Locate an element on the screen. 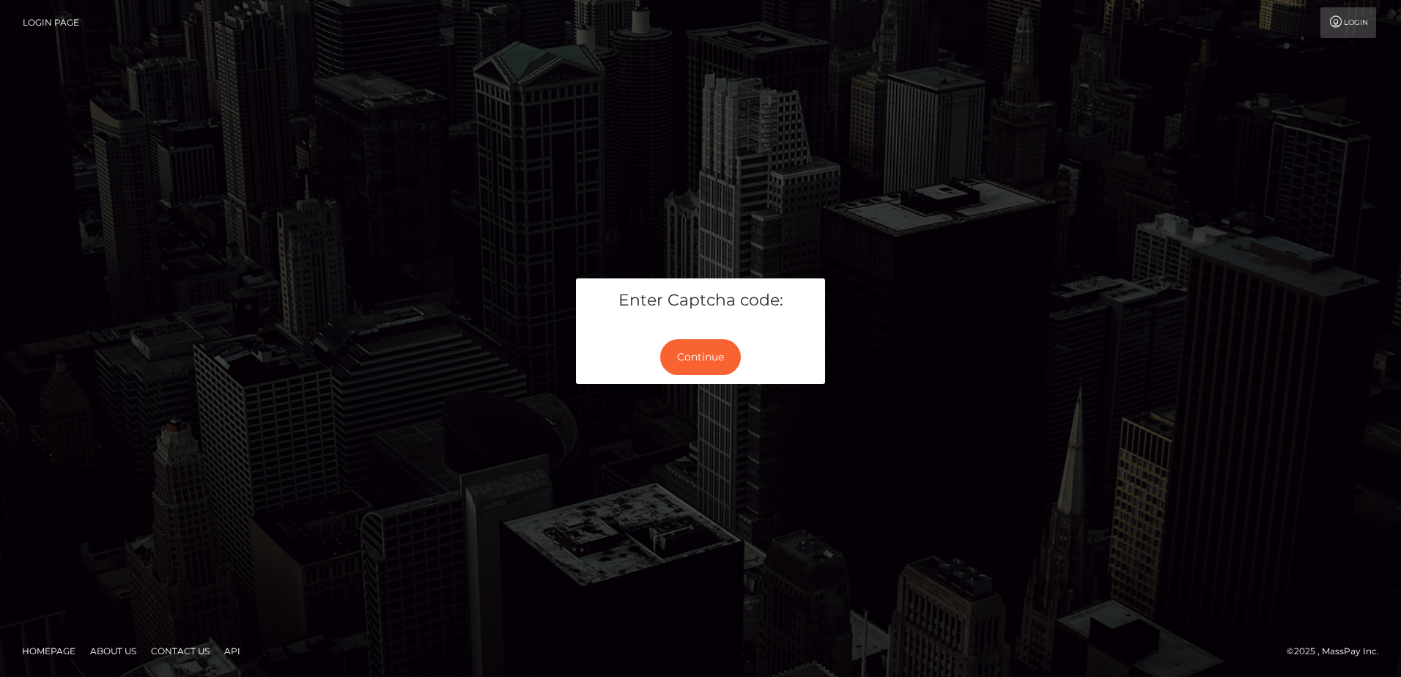  a: Login is located at coordinates (1348, 23).